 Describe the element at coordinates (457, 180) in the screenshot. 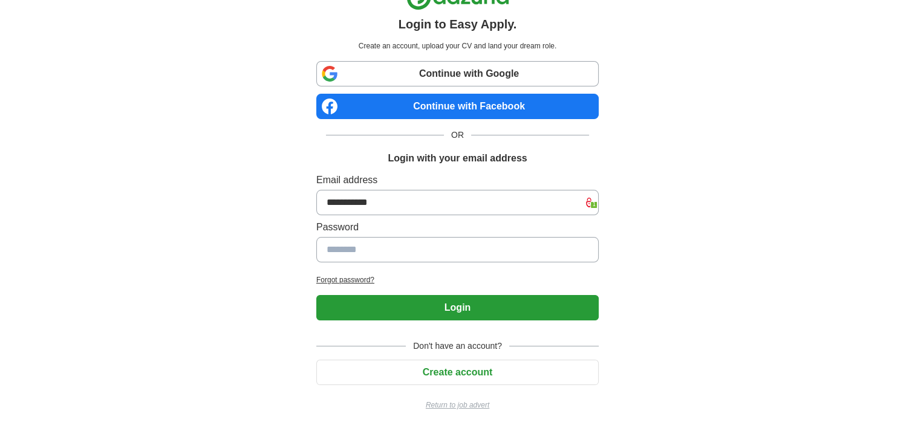

I see `label: Email address` at that location.